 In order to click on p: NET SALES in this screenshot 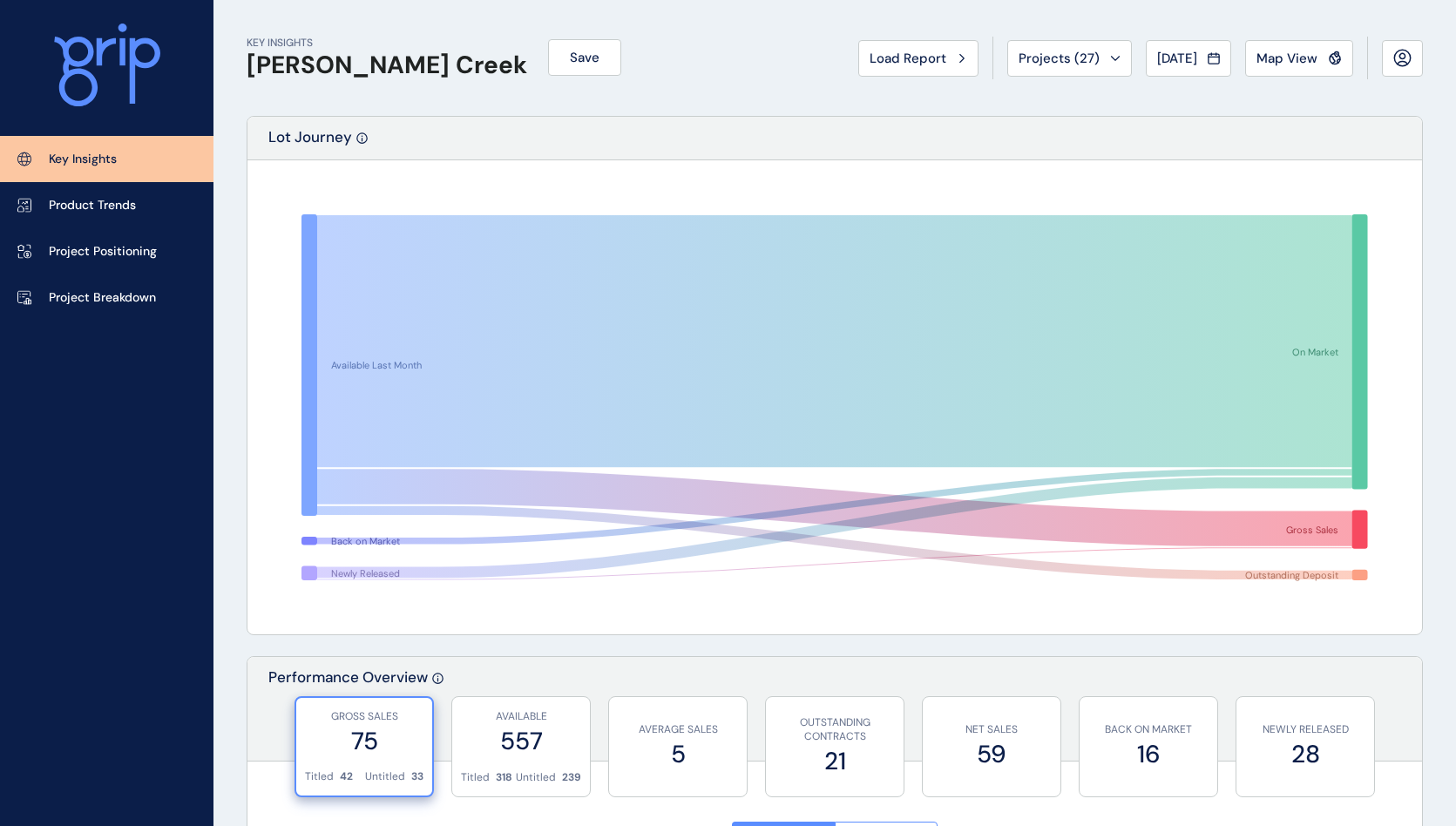, I will do `click(992, 729)`.